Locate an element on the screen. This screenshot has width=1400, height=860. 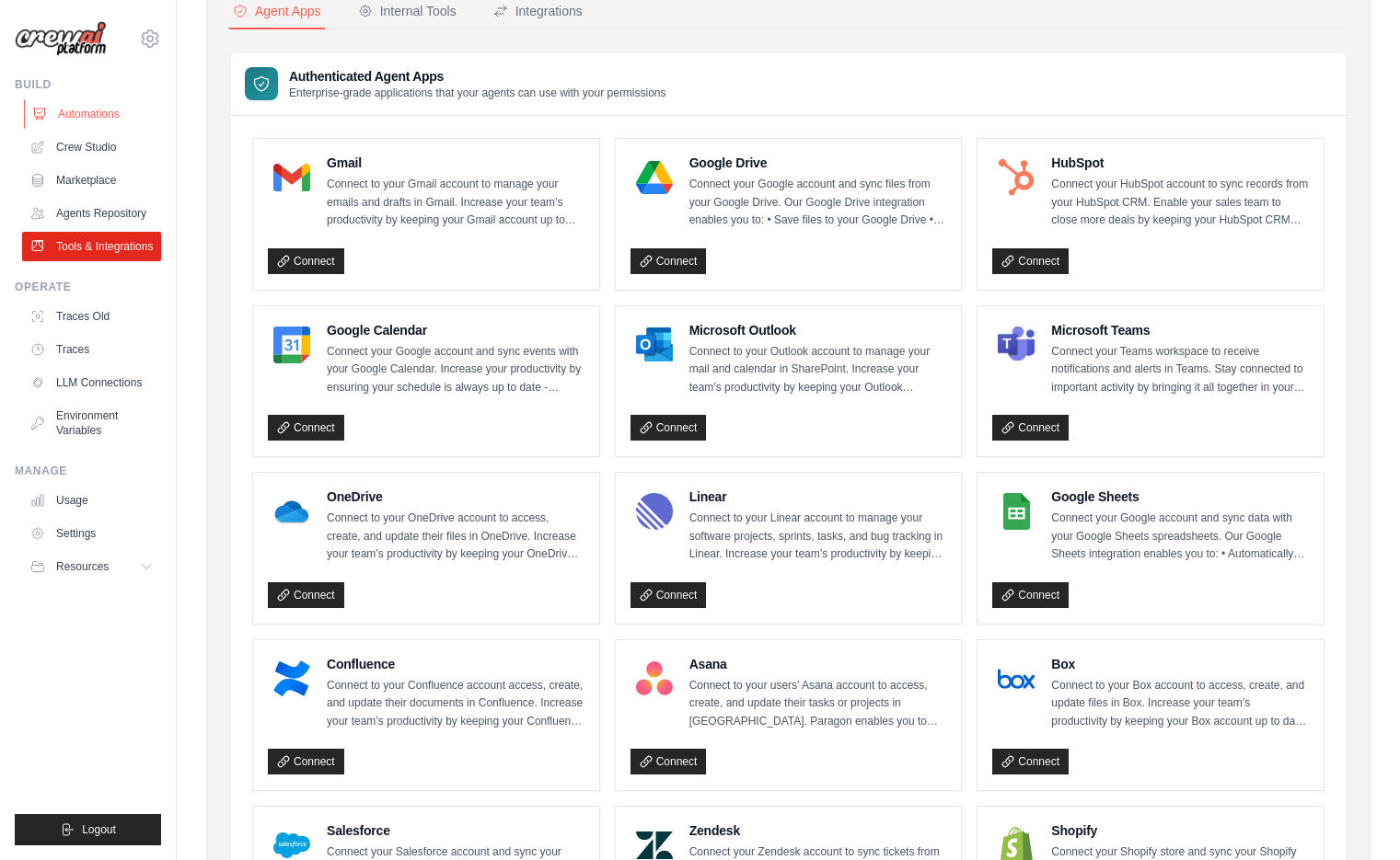
p: Connect your Google account and sync events with your Google Calendar. Increase your productivity... is located at coordinates (456, 370).